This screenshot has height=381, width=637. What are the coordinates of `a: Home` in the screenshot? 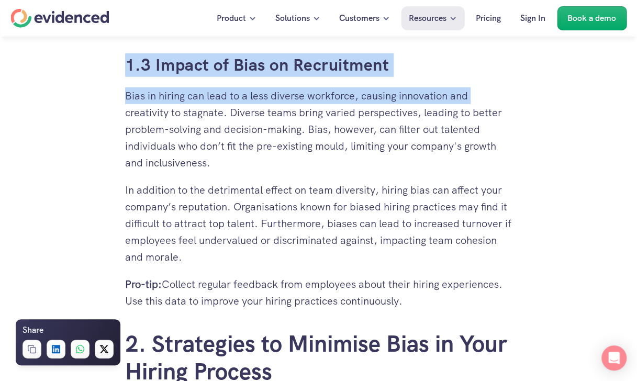 It's located at (60, 18).